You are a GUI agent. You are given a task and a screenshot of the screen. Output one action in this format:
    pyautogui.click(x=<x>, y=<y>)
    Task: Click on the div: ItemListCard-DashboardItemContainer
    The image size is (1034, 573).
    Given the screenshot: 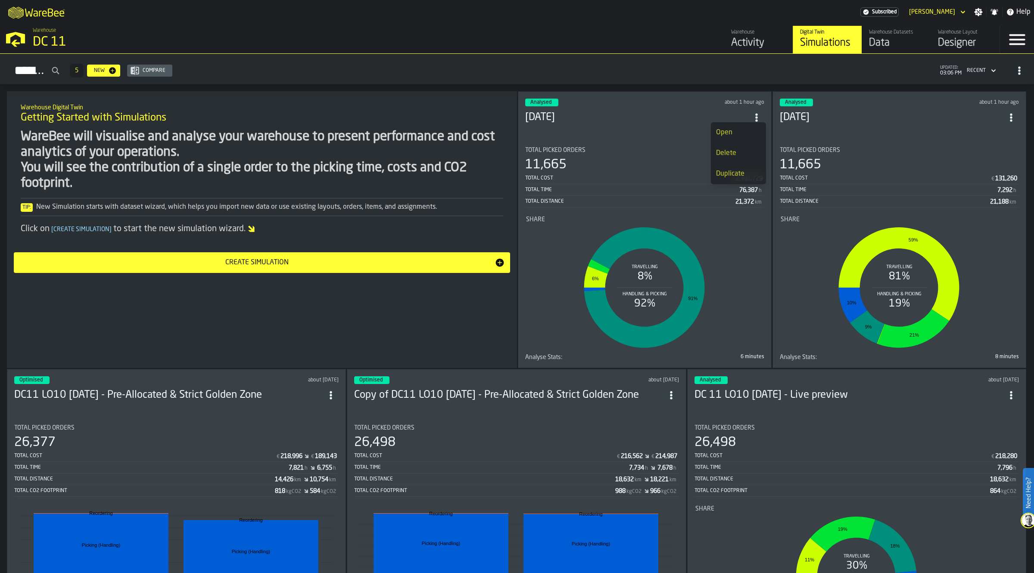 What is the action you would take?
    pyautogui.click(x=645, y=230)
    